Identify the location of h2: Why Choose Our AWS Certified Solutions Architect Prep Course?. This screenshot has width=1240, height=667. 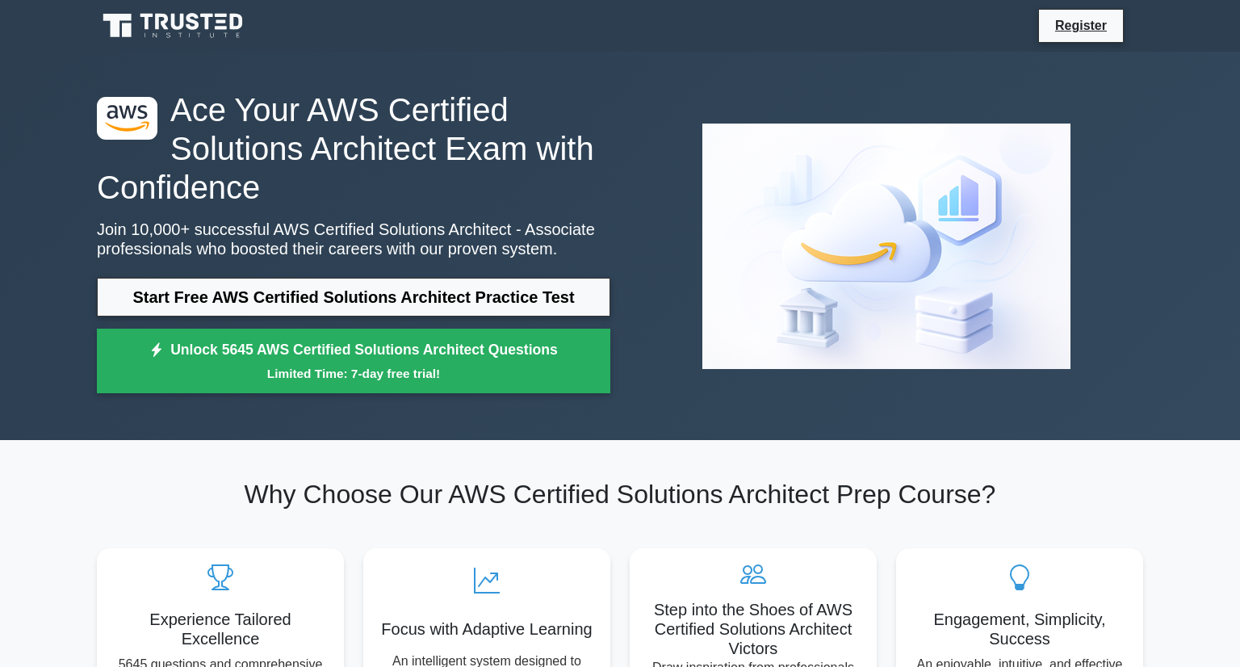
(620, 494).